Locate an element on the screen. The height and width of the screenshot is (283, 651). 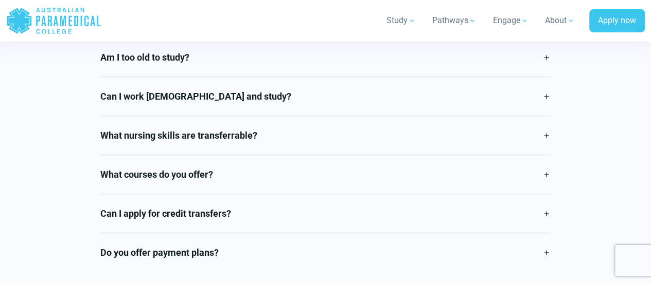
a: What nursing skills are transferrable? is located at coordinates (325, 135).